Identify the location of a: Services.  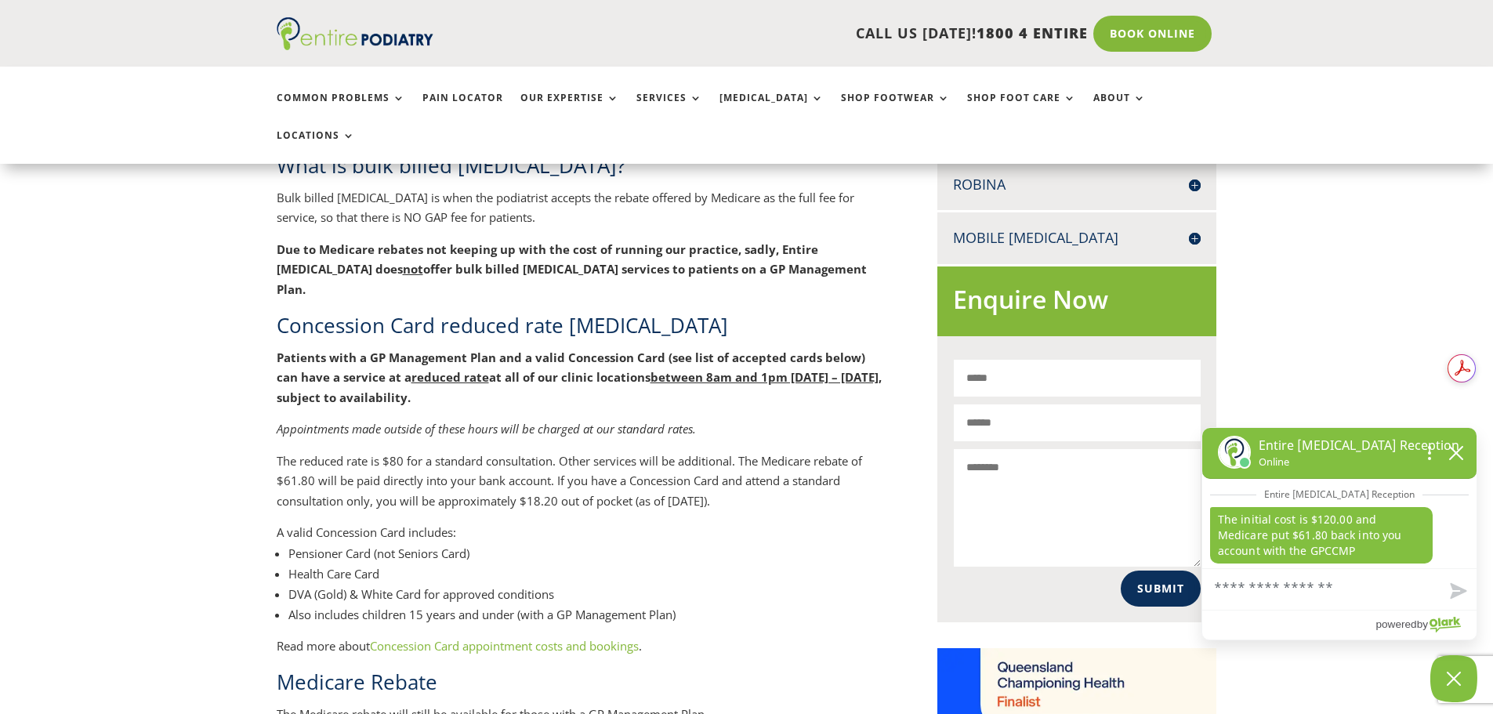
(669, 109).